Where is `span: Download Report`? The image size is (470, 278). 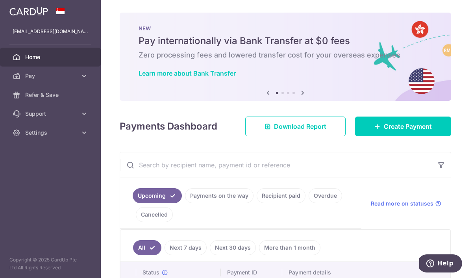 span: Download Report is located at coordinates (300, 126).